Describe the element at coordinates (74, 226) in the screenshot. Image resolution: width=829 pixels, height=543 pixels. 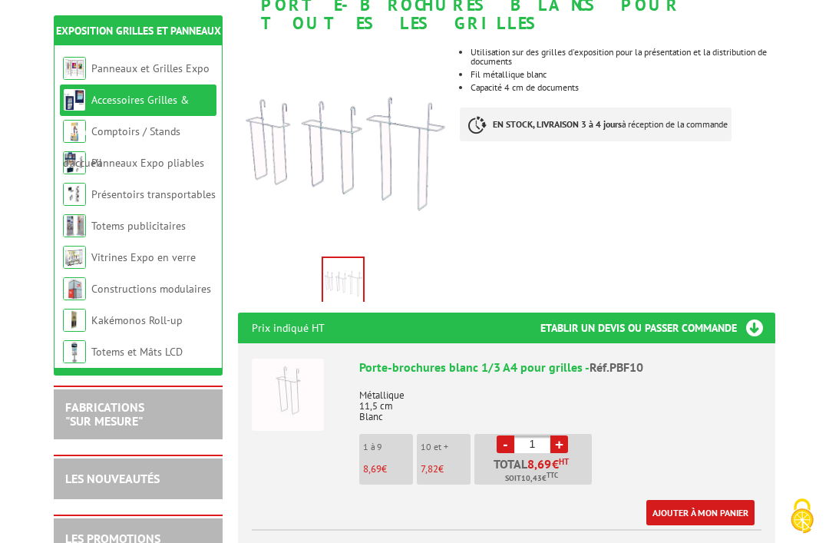
I see `img: Totems publicitaires` at that location.